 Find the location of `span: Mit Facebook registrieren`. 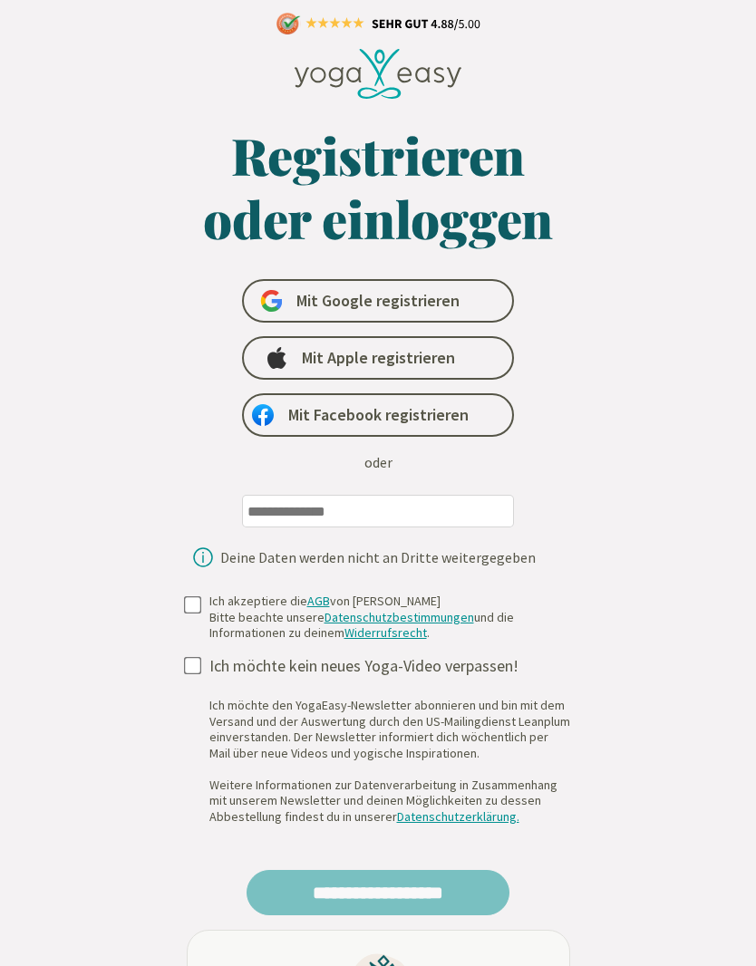

span: Mit Facebook registrieren is located at coordinates (378, 415).